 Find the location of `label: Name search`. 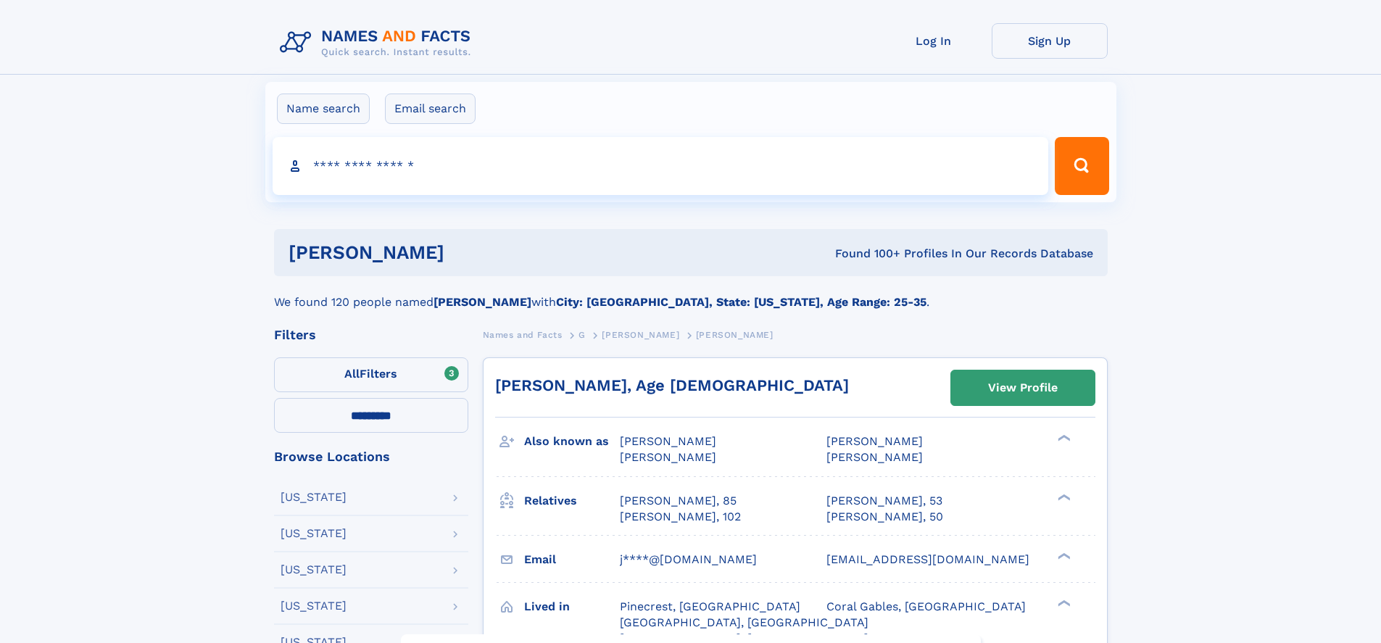

label: Name search is located at coordinates (323, 109).